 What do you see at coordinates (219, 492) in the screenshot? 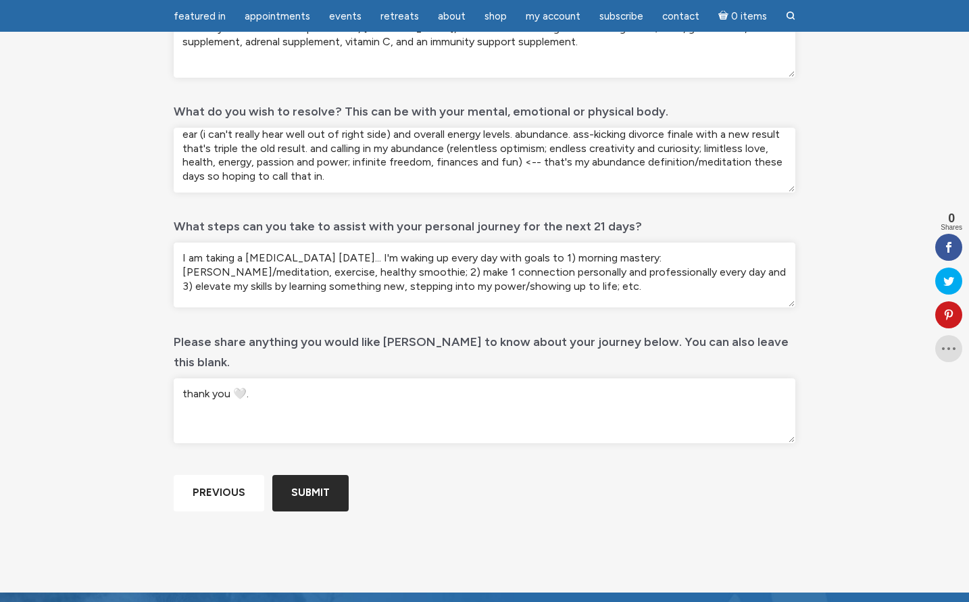
I see `input: Previous` at bounding box center [219, 492].